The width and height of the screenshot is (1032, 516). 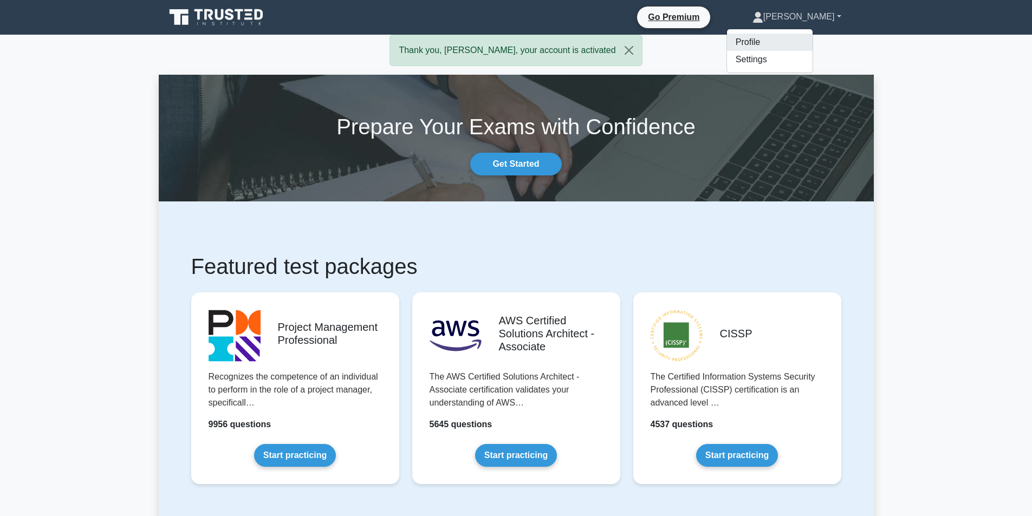 I want to click on button: Close, so click(x=629, y=50).